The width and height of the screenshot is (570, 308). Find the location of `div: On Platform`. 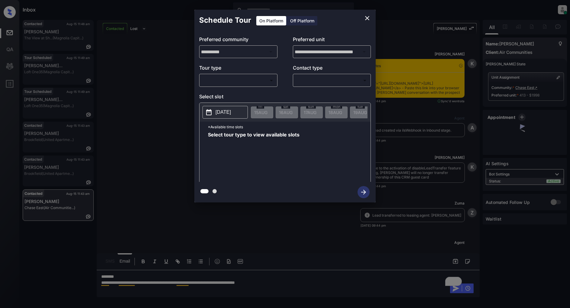

div: On Platform is located at coordinates (271, 21).